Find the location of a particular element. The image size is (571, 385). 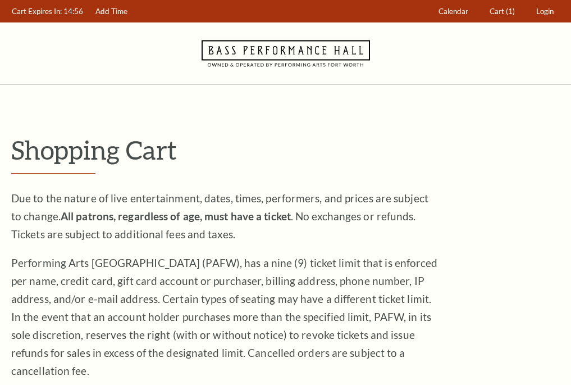

span: Cart is located at coordinates (497, 11).